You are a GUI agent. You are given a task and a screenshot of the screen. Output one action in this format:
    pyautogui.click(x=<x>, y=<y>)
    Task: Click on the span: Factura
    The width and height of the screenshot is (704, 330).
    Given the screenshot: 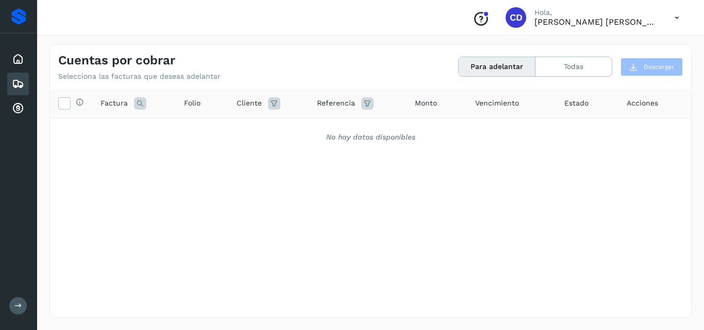 What is the action you would take?
    pyautogui.click(x=114, y=103)
    